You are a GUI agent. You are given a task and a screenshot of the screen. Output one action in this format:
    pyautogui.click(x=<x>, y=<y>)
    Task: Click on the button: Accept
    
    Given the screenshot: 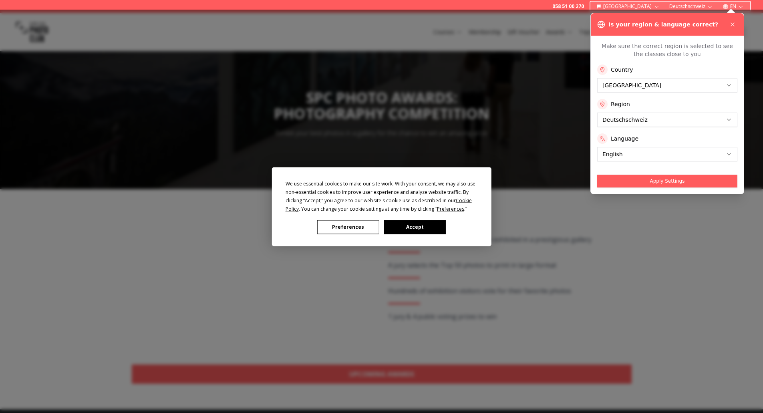 What is the action you would take?
    pyautogui.click(x=414, y=227)
    